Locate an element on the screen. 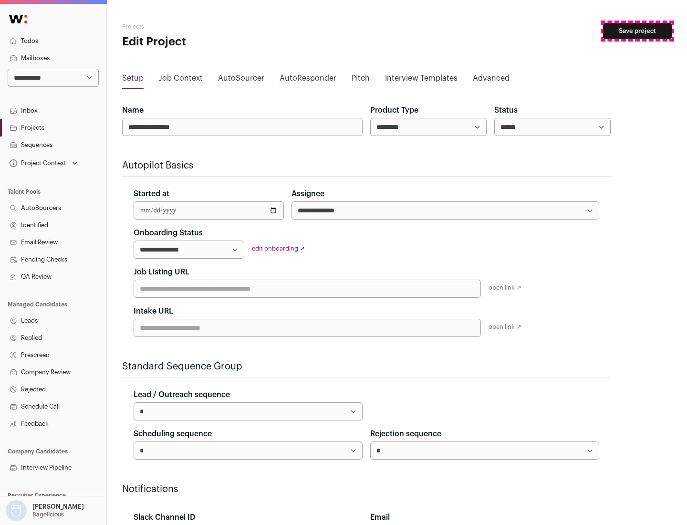 The image size is (687, 525). img: nopic.png is located at coordinates (16, 510).